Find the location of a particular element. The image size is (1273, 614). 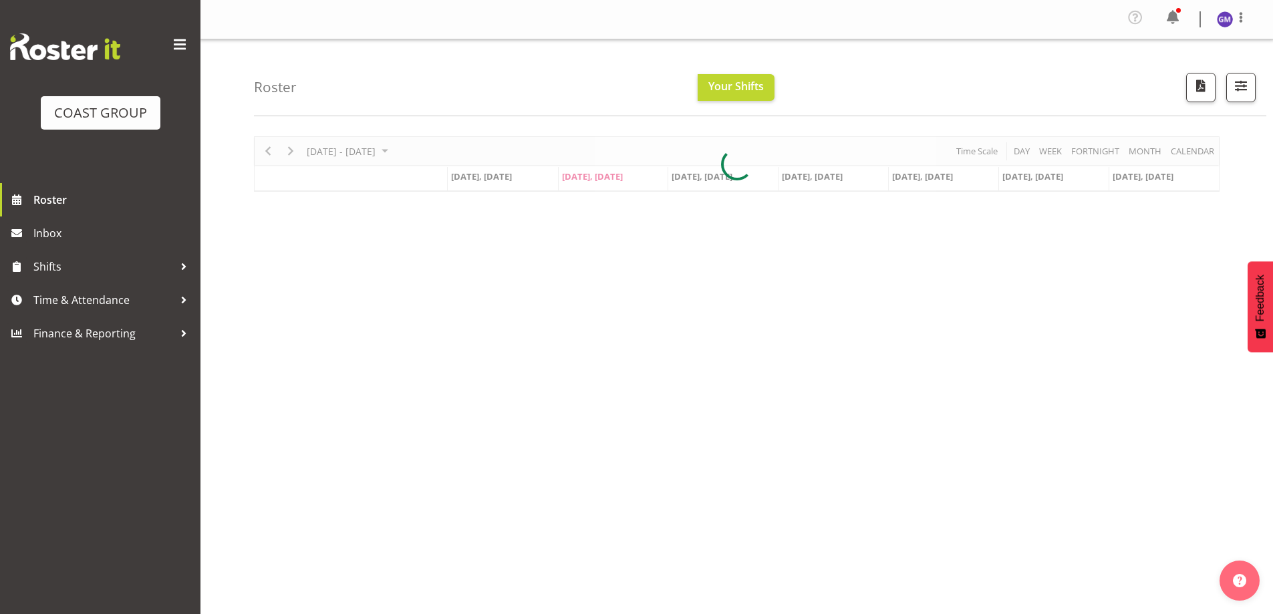

span: Shifts is located at coordinates (104, 267).